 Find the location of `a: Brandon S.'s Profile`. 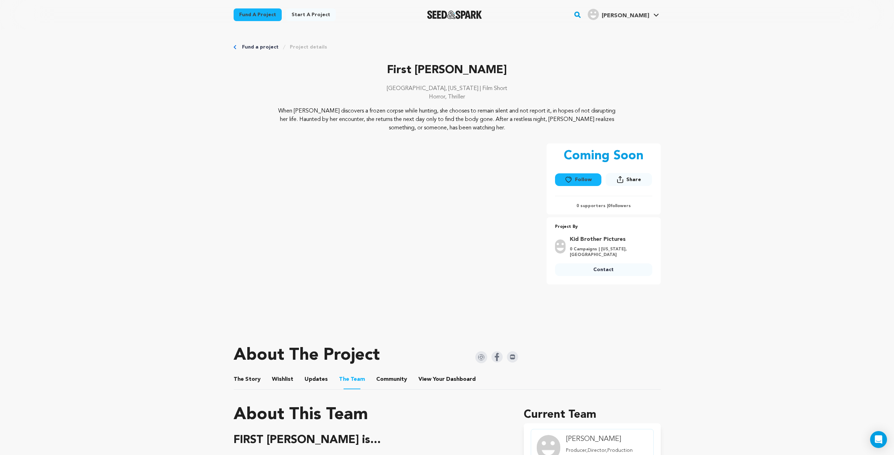

a: Brandon S.'s Profile is located at coordinates (623, 14).